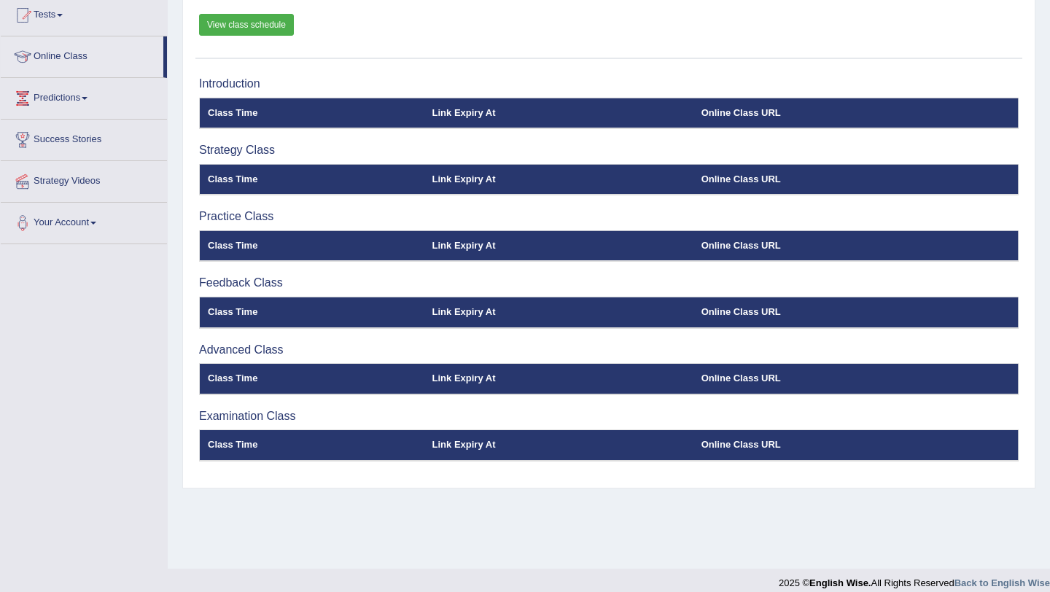 This screenshot has height=592, width=1050. Describe the element at coordinates (840, 582) in the screenshot. I see `strong: English Wise.` at that location.